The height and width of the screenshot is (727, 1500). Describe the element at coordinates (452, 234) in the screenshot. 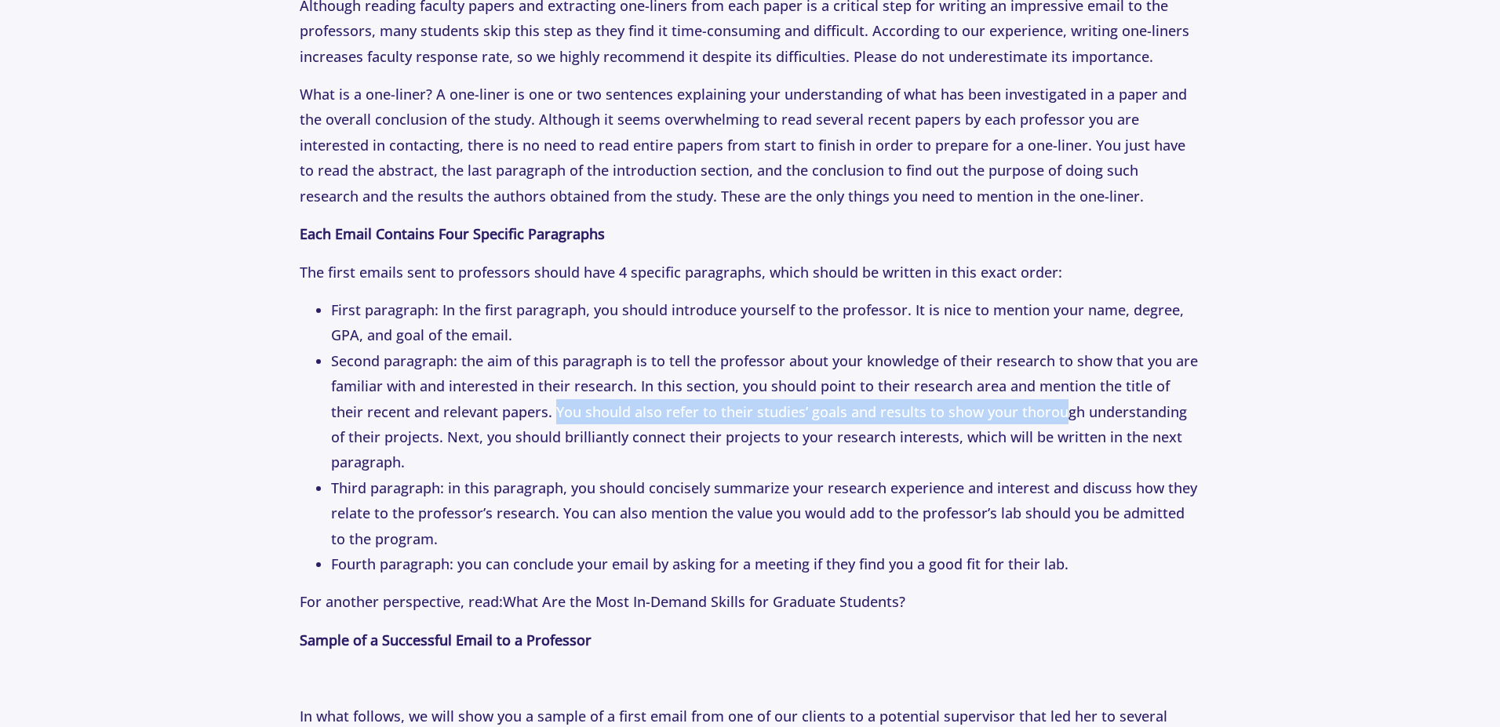

I see `strong: Each Email Contains Four Specific Paragraphs` at that location.